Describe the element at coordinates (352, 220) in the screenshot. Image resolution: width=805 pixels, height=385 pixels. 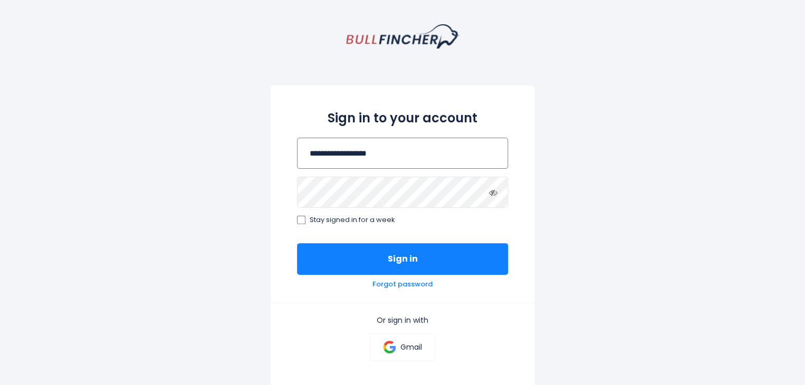
I see `span: Stay signed in for a week` at that location.